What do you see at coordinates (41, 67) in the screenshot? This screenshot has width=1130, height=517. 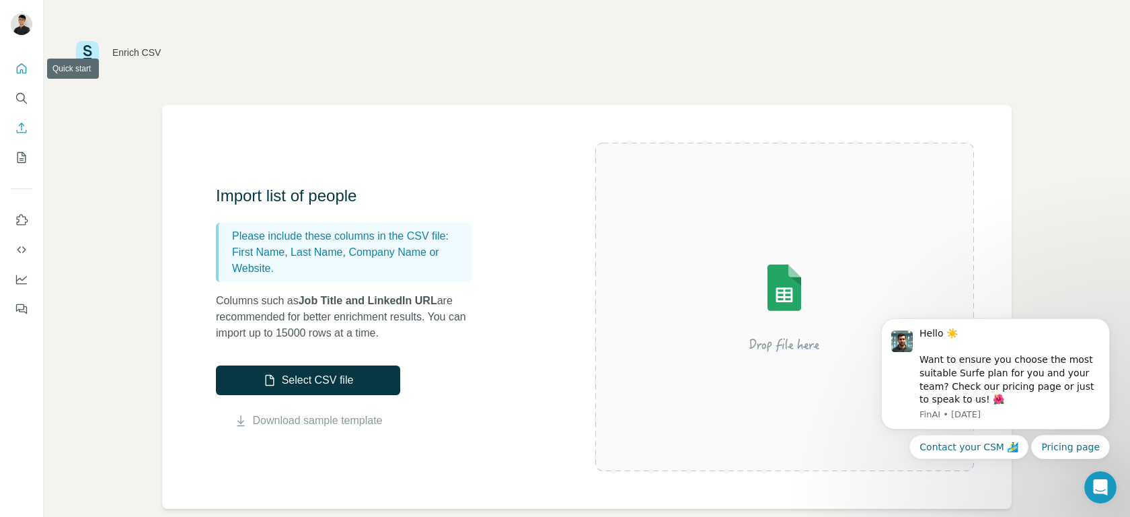 I see `img: Profile image for FinAI` at bounding box center [41, 67].